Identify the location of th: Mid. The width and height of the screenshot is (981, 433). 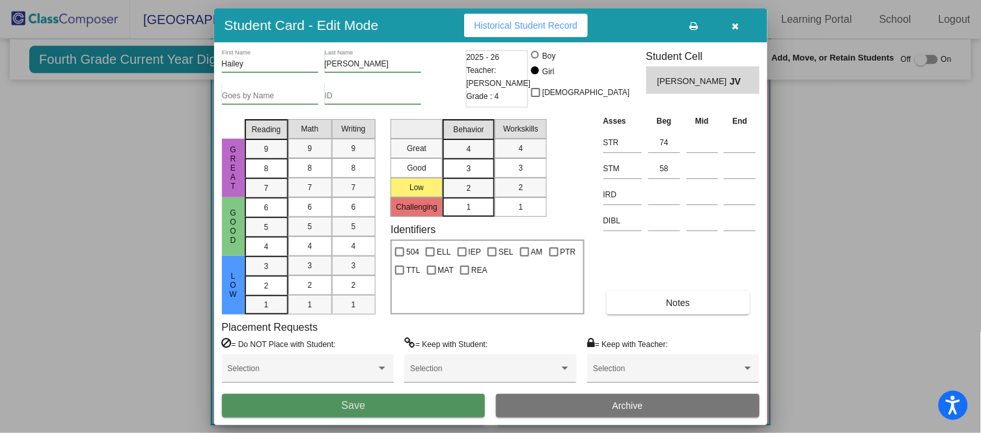
(703, 121).